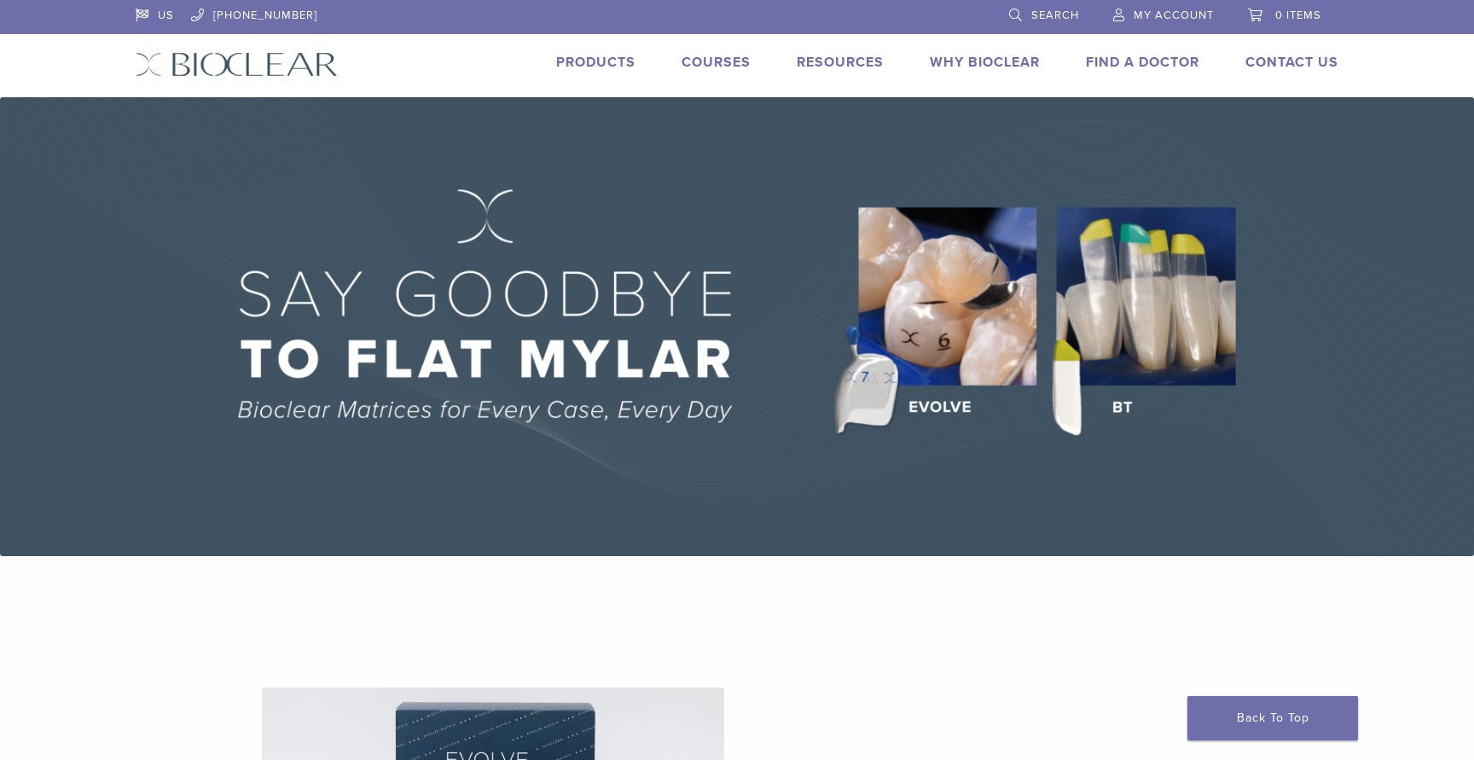 The image size is (1474, 760). Describe the element at coordinates (1273, 718) in the screenshot. I see `a: Back To Top` at that location.